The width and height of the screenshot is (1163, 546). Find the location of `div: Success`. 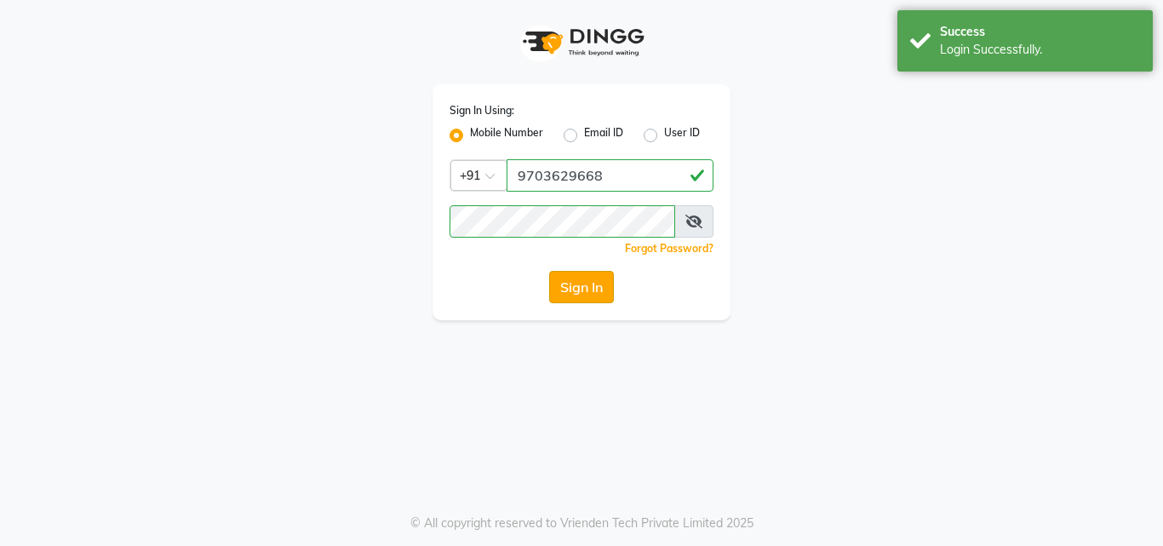

div: Success is located at coordinates (1040, 32).